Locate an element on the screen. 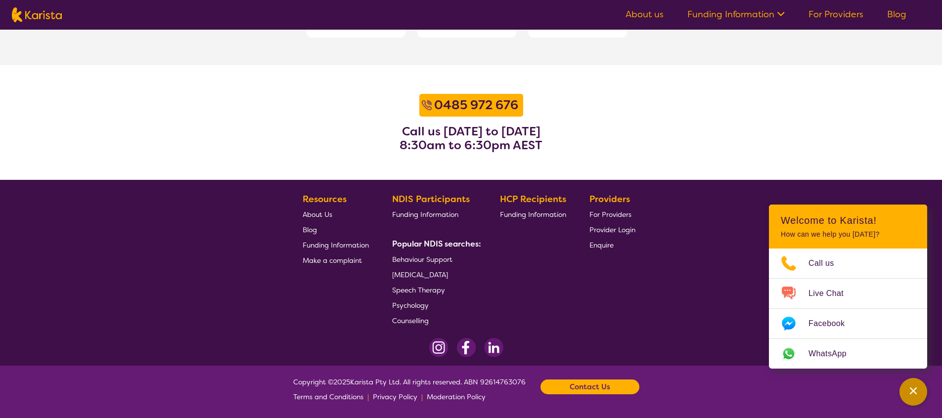 Image resolution: width=942 pixels, height=418 pixels. ul: Choose channel is located at coordinates (848, 309).